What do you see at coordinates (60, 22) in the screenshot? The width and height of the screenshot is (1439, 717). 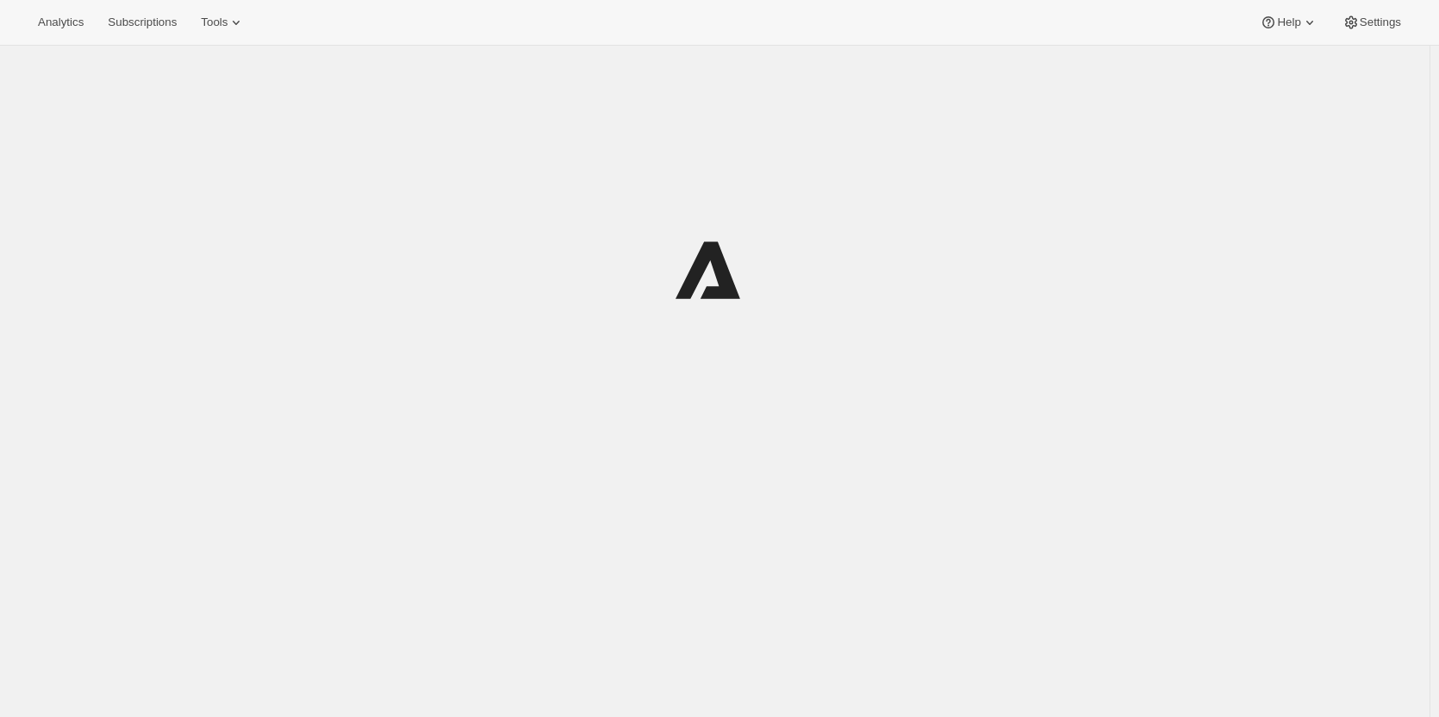 I see `span: Analytics` at bounding box center [60, 22].